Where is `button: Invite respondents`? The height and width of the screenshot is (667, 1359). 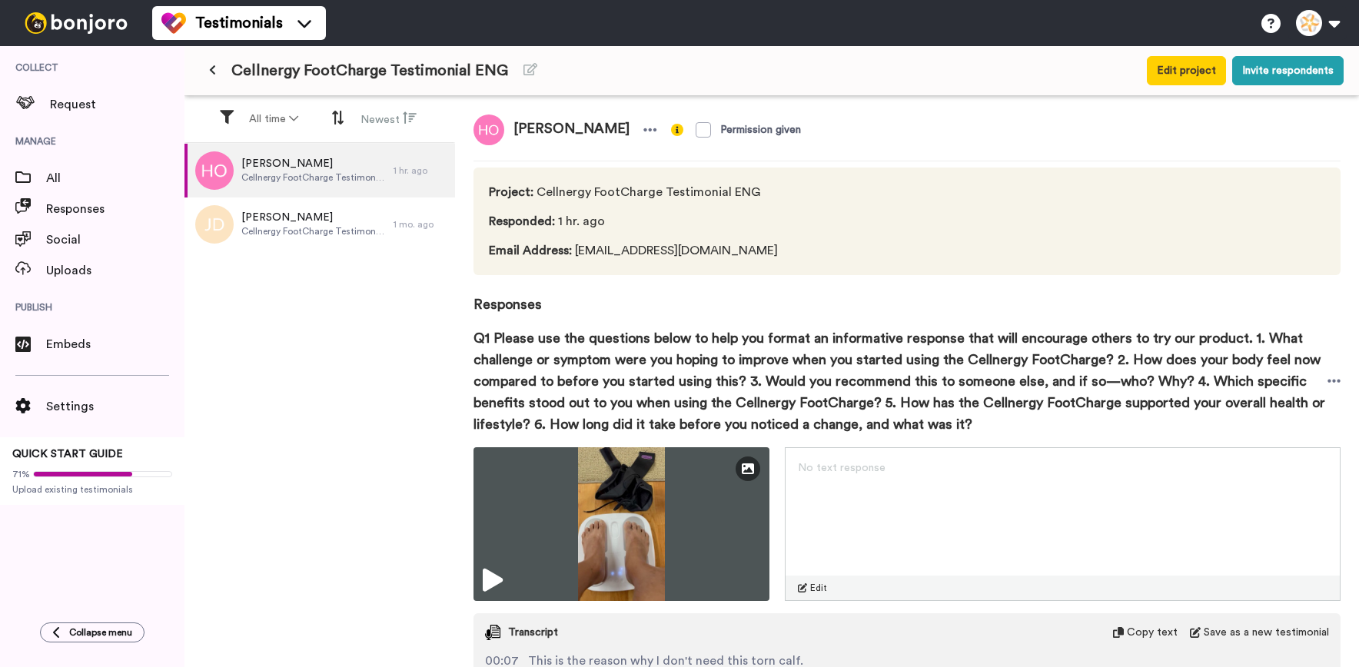
button: Invite respondents is located at coordinates (1287, 71).